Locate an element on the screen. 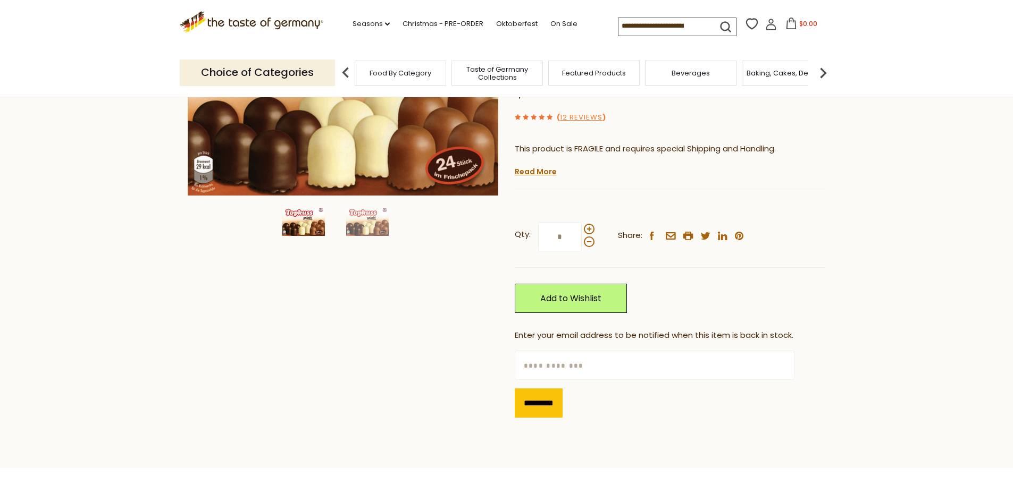 This screenshot has width=1013, height=484. img: Topkuss Chocolate Marshmellow Kisses (4 units) is located at coordinates (303, 222).